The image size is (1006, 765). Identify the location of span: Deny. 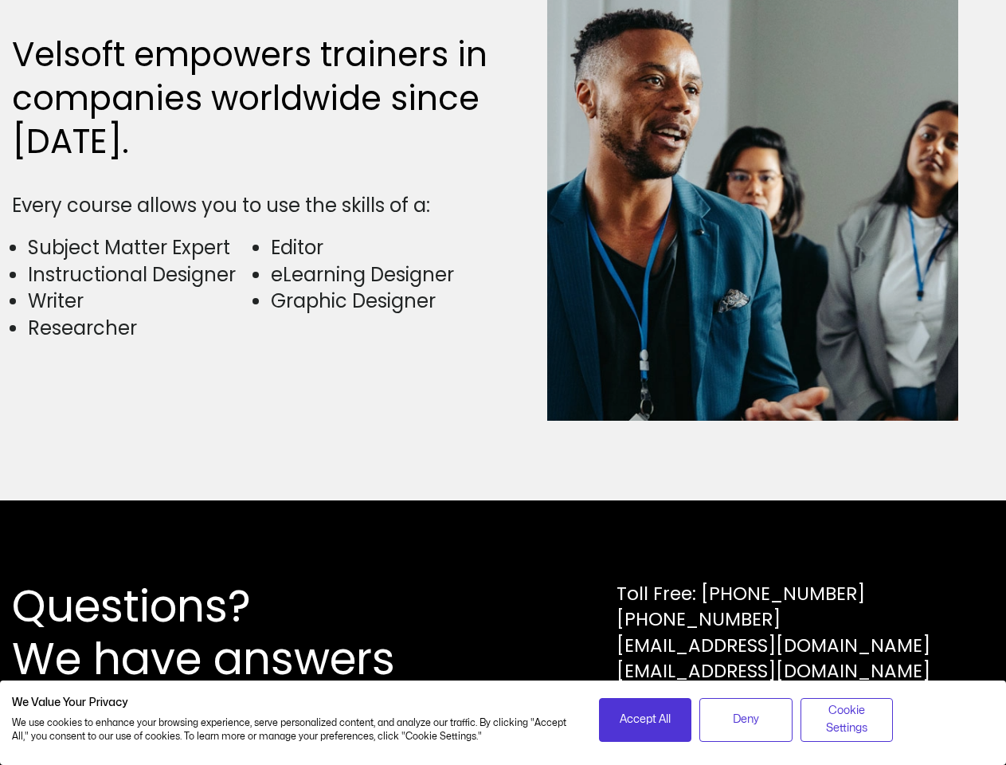
(745, 719).